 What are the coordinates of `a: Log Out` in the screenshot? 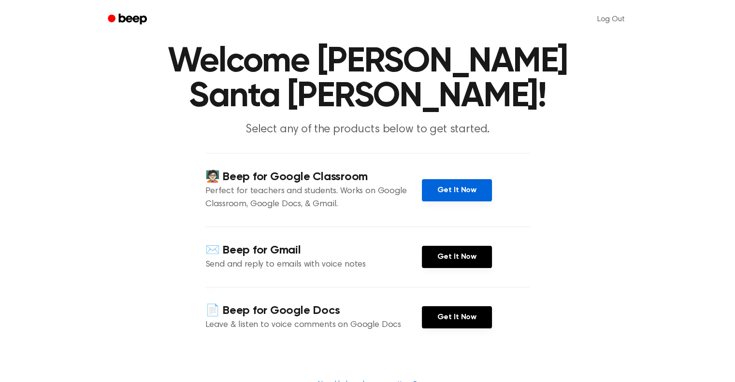 It's located at (611, 19).